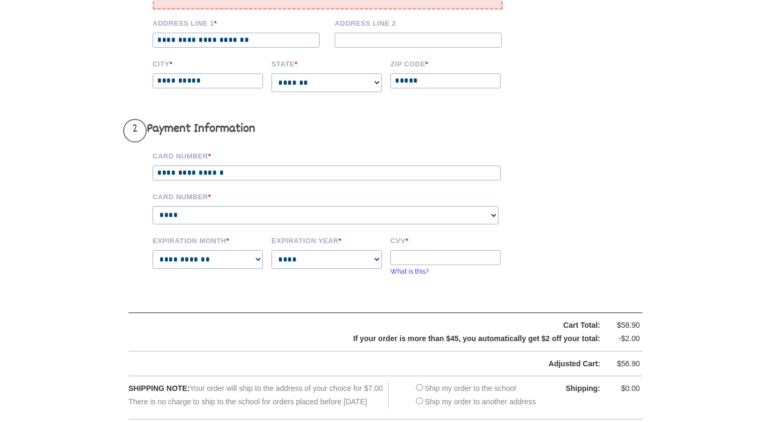 This screenshot has height=422, width=771. Describe the element at coordinates (159, 388) in the screenshot. I see `span: SHIPPING NOTE:` at that location.